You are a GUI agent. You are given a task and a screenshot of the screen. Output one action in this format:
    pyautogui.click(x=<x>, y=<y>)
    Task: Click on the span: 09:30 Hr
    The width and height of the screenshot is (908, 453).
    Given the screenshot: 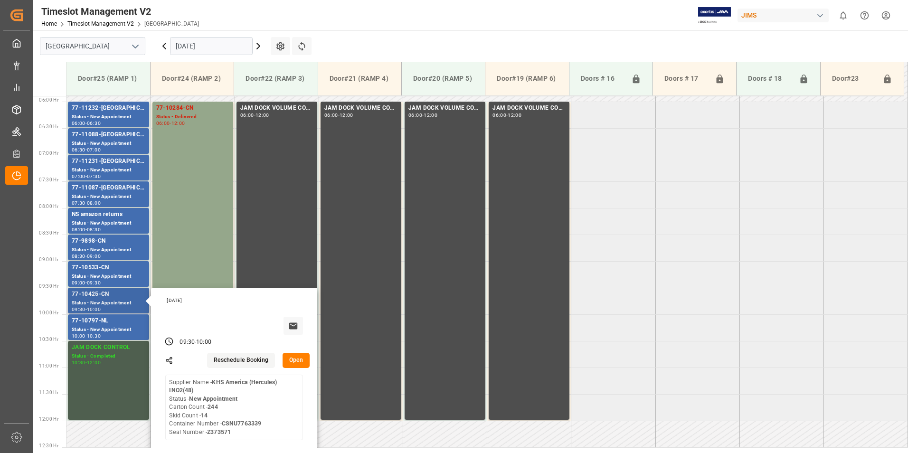 What is the action you would take?
    pyautogui.click(x=48, y=286)
    